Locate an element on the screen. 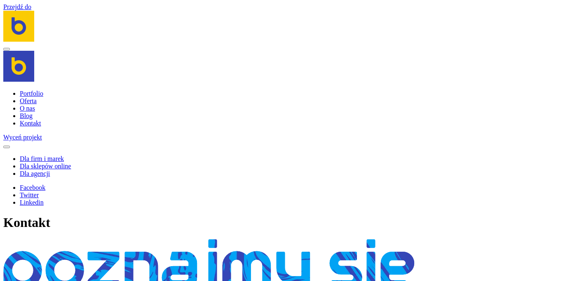 This screenshot has width=563, height=281. h1: Kontakt is located at coordinates (282, 222).